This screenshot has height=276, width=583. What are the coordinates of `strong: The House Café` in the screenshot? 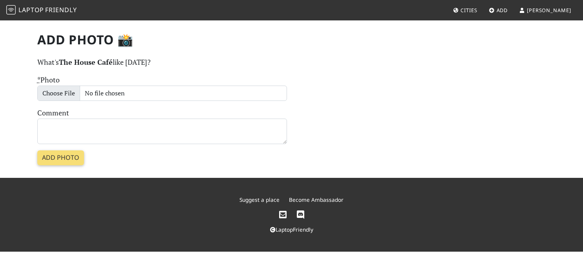 It's located at (86, 62).